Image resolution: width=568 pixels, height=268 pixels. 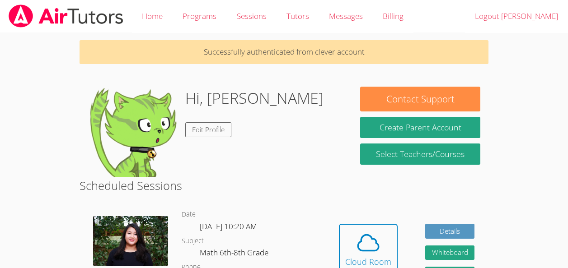 I want to click on span: Messages, so click(x=345, y=16).